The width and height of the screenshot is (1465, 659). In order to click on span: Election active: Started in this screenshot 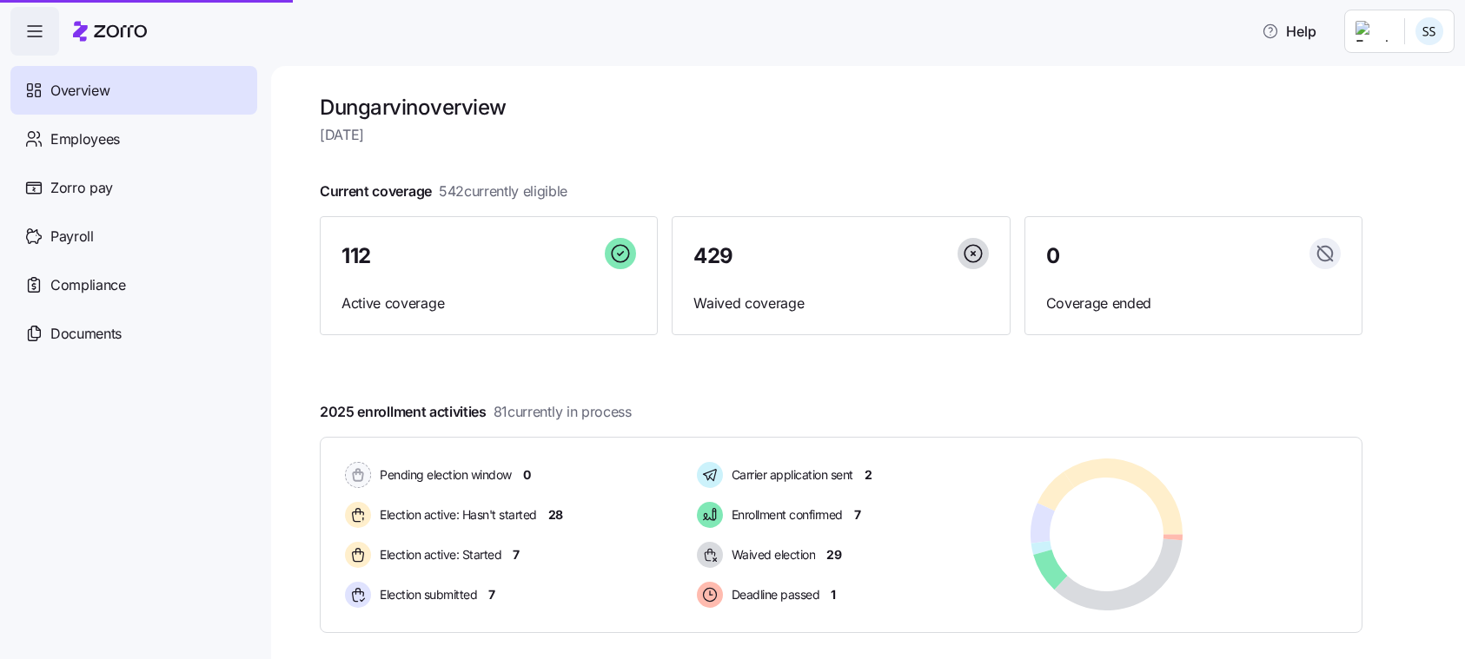, I will do `click(438, 555)`.